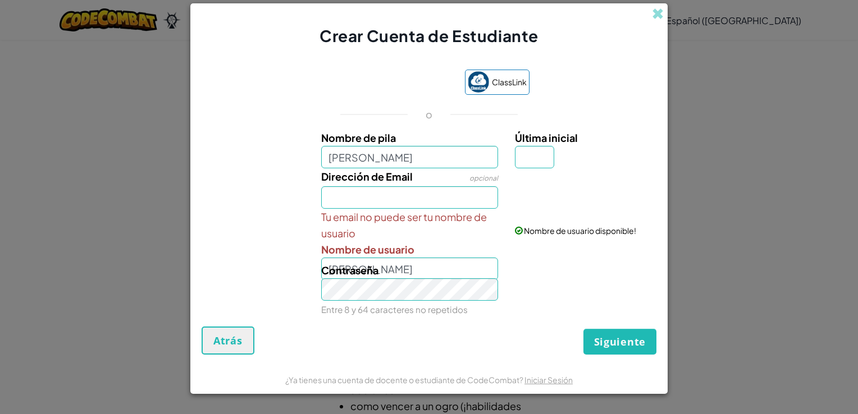 The image size is (858, 414). What do you see at coordinates (549, 380) in the screenshot?
I see `a: Iniciar Sesión` at bounding box center [549, 380].